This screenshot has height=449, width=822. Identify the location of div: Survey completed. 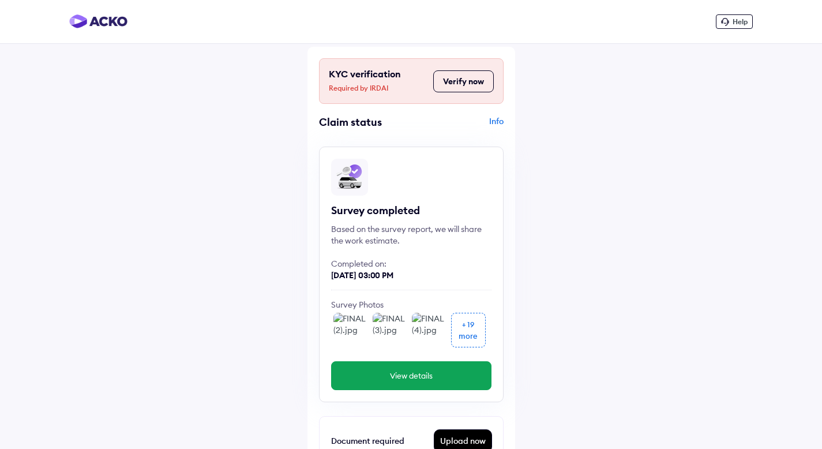
(411, 211).